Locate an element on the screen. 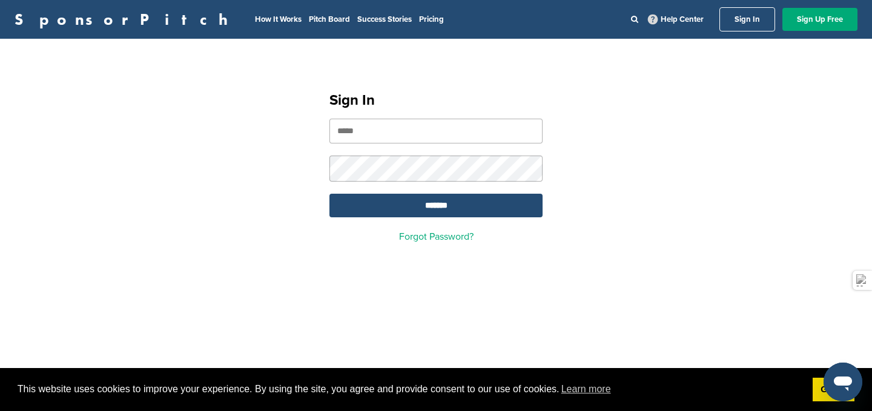 This screenshot has height=411, width=872. span: This website uses cookies to improve your experience. By using the site, you agree and provide co... is located at coordinates (410, 389).